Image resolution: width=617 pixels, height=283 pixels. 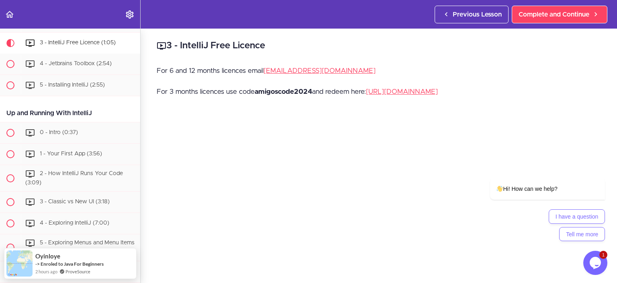 What do you see at coordinates (19, 263) in the screenshot?
I see `img: provesource social proof notification image` at bounding box center [19, 263].